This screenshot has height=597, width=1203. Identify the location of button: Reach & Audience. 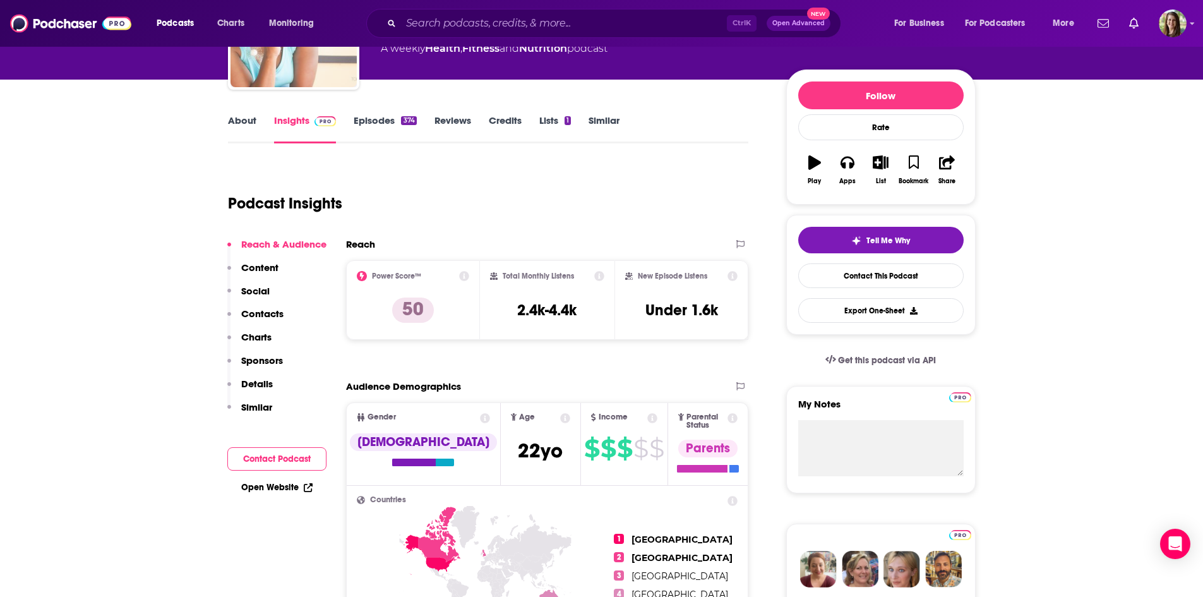
(276, 249).